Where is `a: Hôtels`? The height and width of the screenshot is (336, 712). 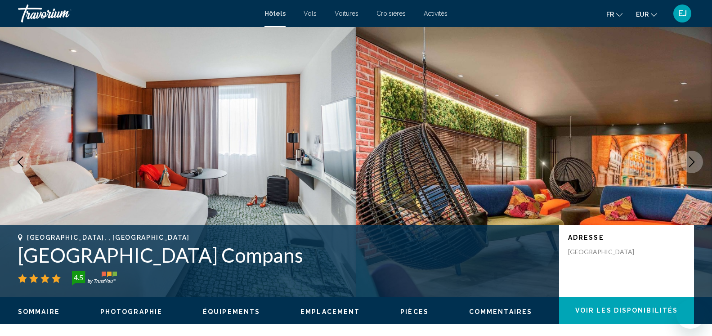
a: Hôtels is located at coordinates (275, 13).